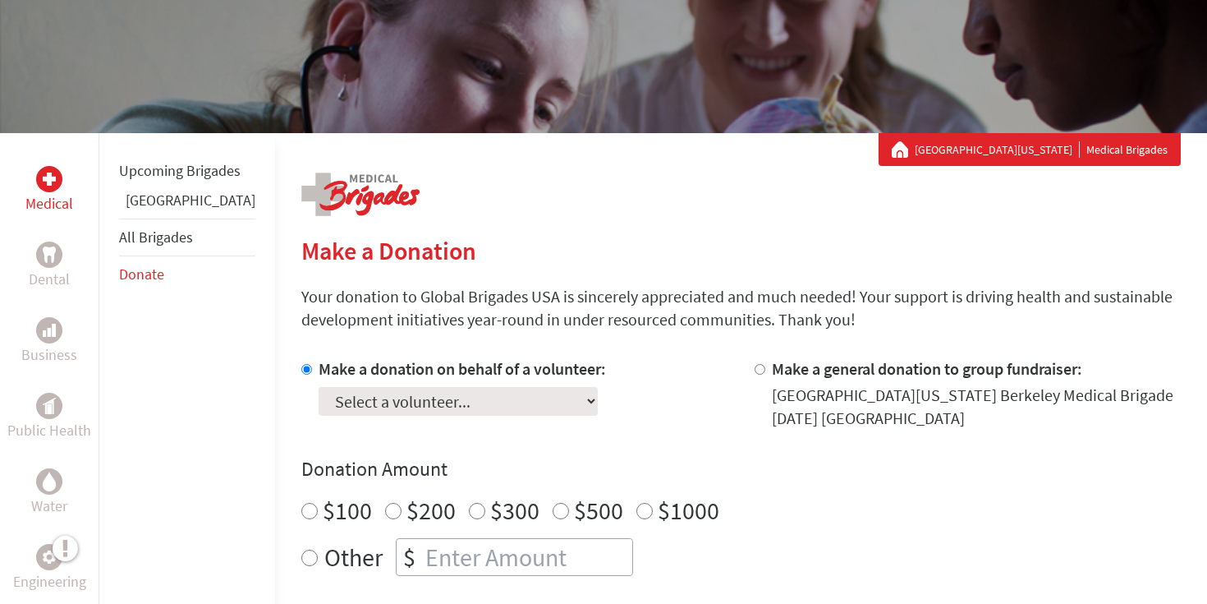  I want to click on p: Engineering, so click(49, 581).